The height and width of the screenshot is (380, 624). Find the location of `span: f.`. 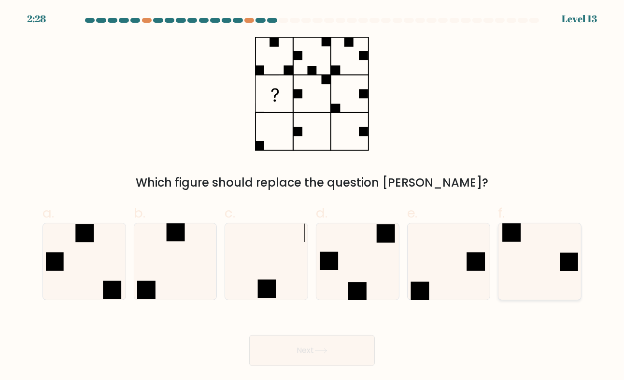

span: f. is located at coordinates (501, 212).